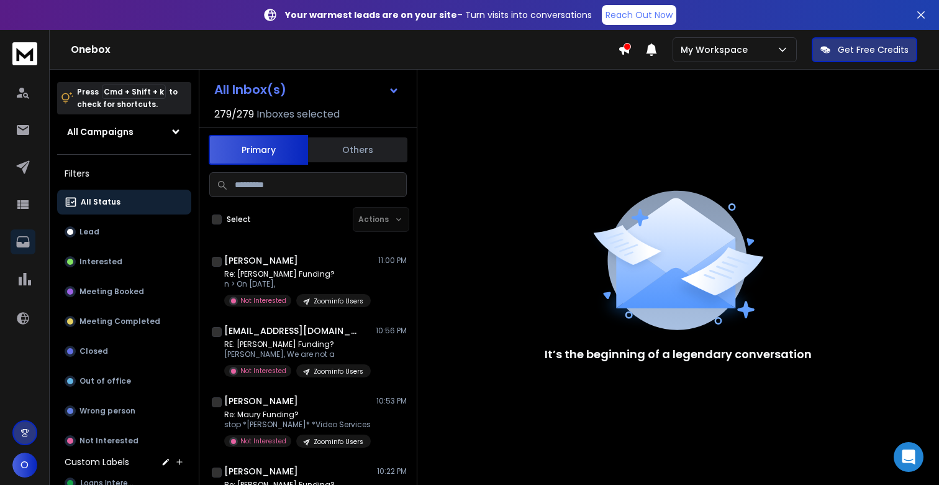 The width and height of the screenshot is (939, 485). Describe the element at coordinates (124, 132) in the screenshot. I see `button: All Campaigns` at that location.